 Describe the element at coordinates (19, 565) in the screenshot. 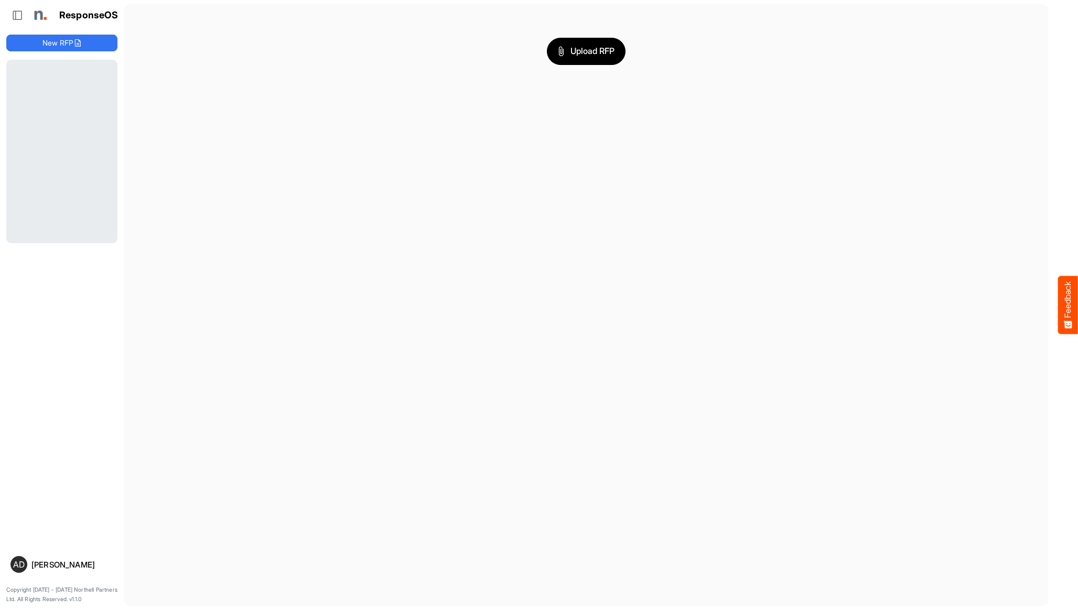

I see `span: AD` at that location.